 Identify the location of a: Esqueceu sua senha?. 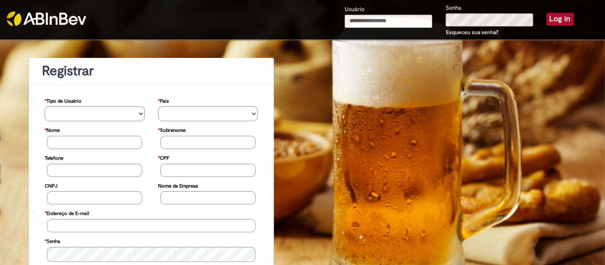
(472, 32).